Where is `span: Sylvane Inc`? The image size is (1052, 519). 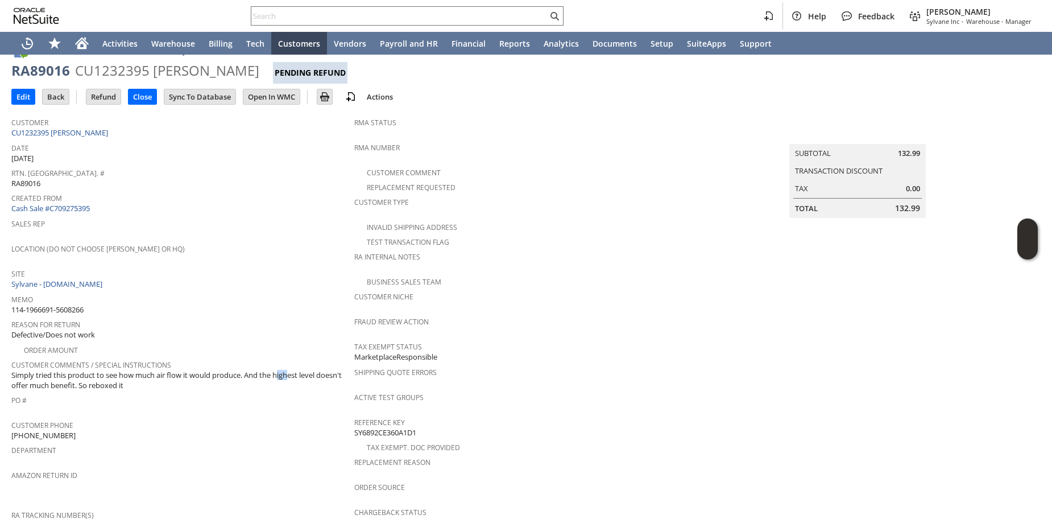 span: Sylvane Inc is located at coordinates (943, 21).